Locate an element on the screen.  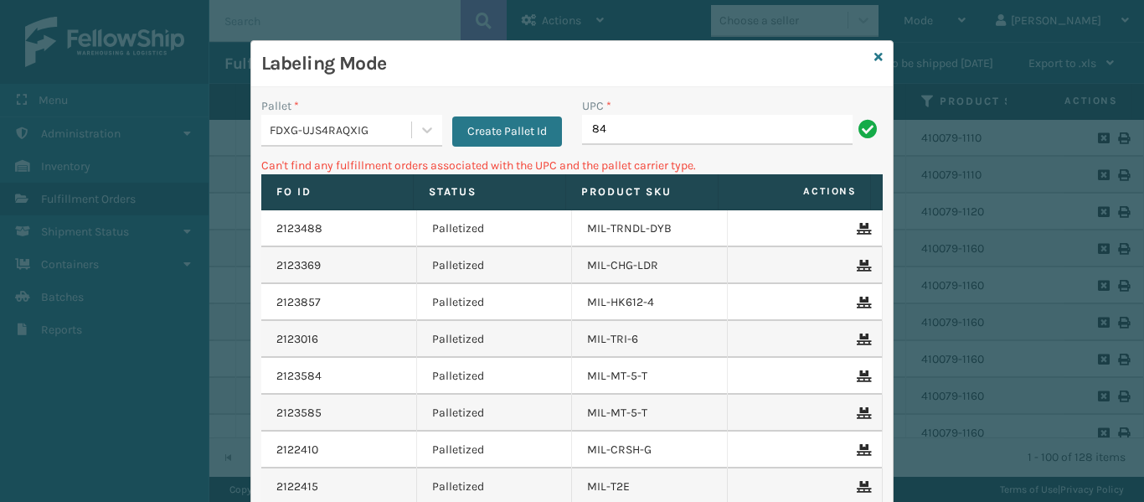
label: UPC is located at coordinates (596, 106).